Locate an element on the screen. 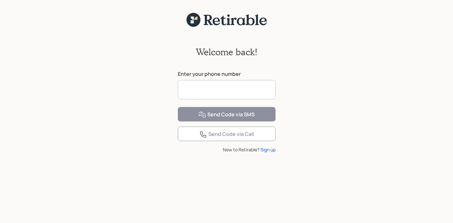 The height and width of the screenshot is (223, 453). div: Sign up is located at coordinates (268, 149).